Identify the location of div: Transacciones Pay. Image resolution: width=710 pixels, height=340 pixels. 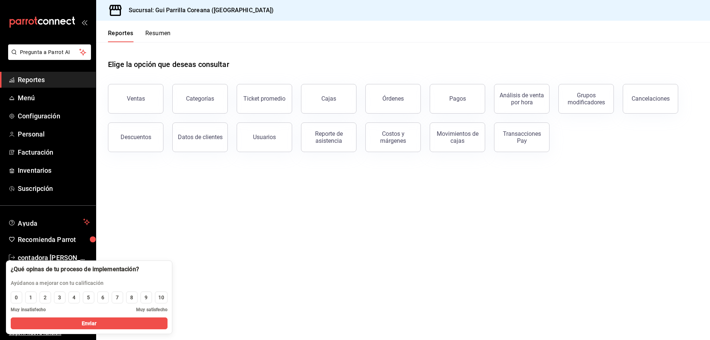
(522, 137).